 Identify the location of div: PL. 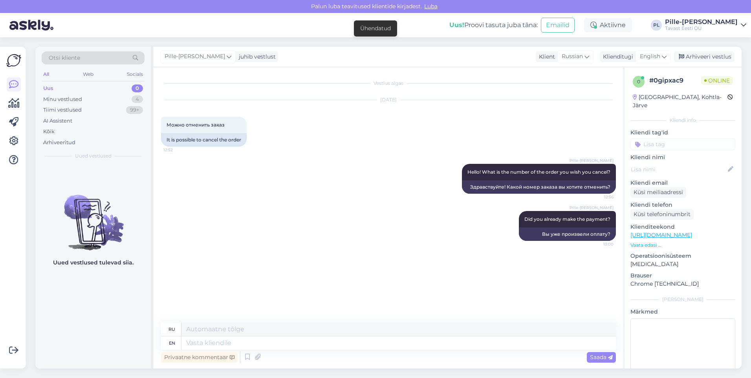
(657, 25).